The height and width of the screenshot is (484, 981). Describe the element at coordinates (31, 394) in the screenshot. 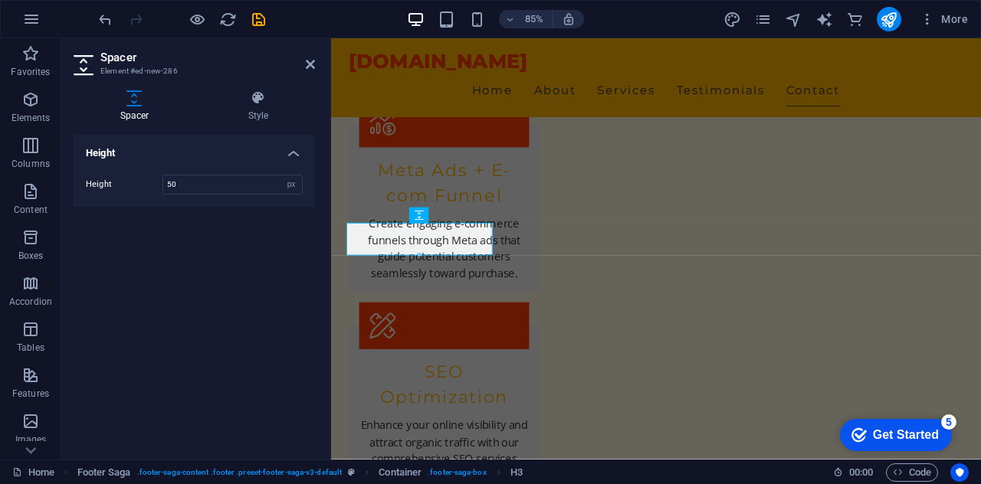

I see `p: Features` at that location.